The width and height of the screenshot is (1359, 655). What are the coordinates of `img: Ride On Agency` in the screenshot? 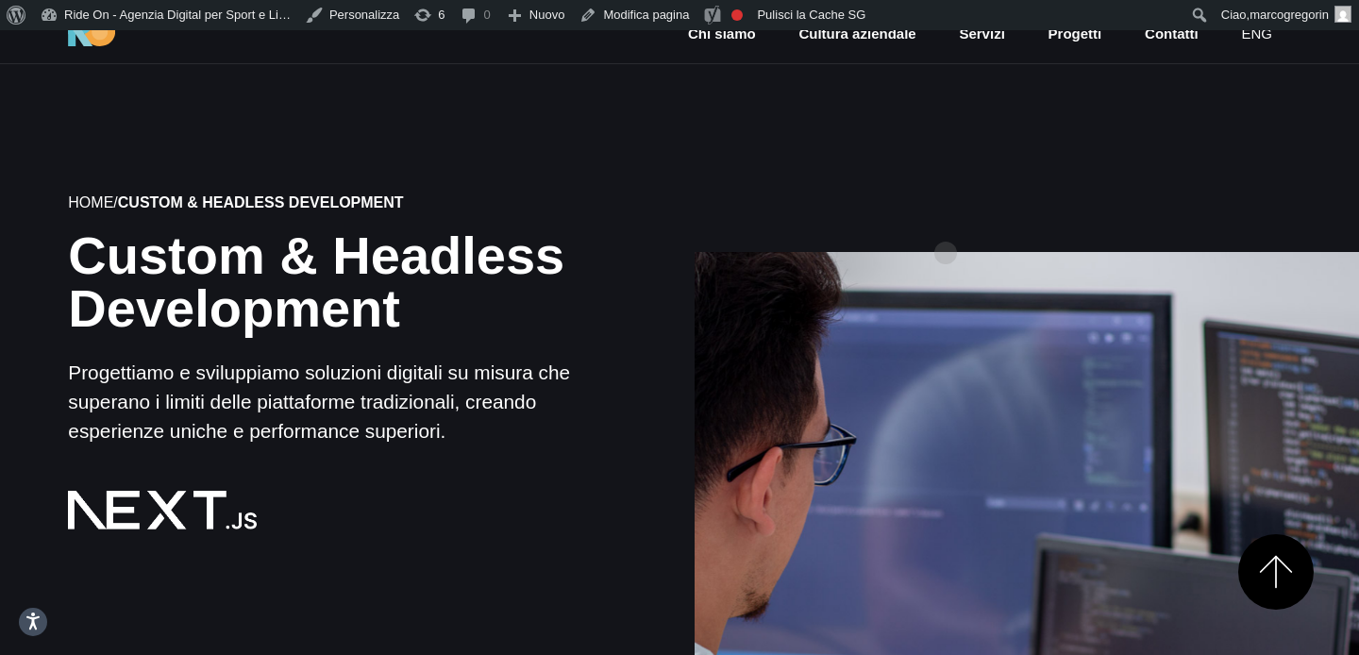 It's located at (92, 32).